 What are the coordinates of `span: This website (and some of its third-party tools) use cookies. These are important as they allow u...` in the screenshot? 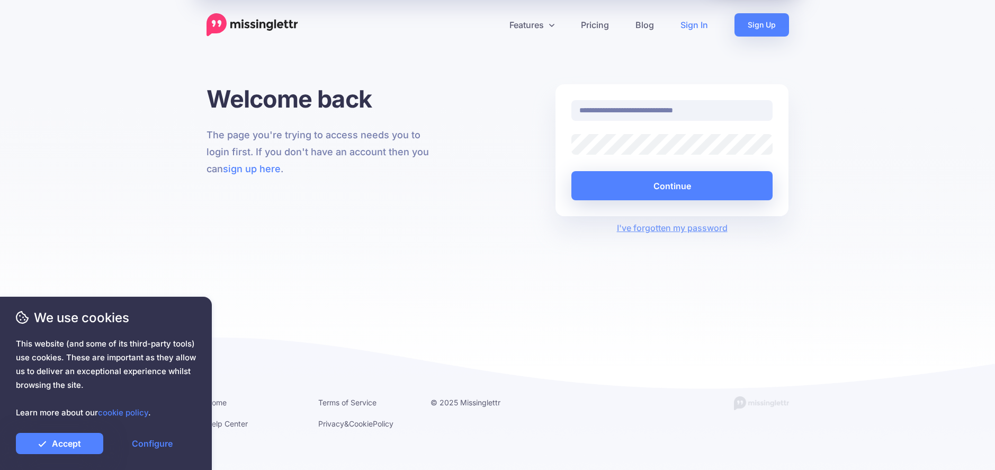 It's located at (106, 378).